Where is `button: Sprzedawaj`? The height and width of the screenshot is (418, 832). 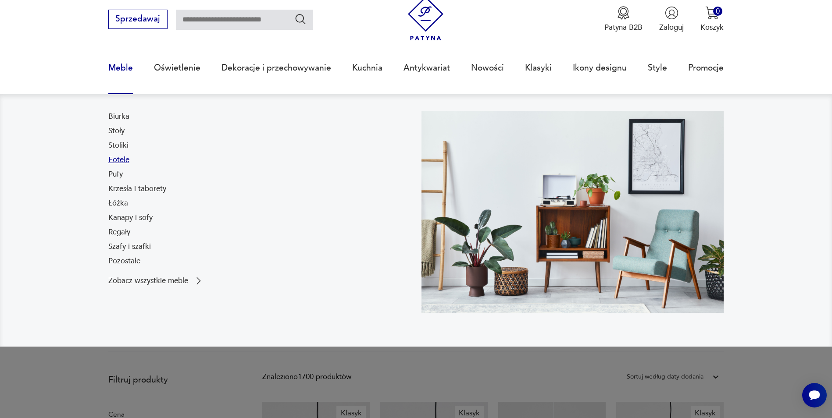
button: Sprzedawaj is located at coordinates (138, 19).